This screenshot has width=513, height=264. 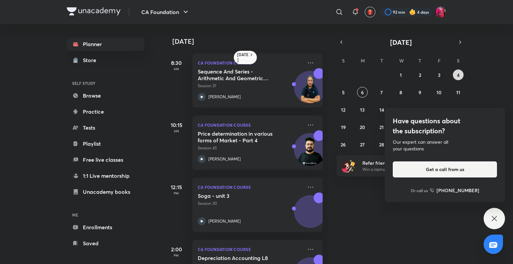 What do you see at coordinates (239, 75) in the screenshot?
I see `h5: Sequence And Series - Arithmetic And Geometric Progressions - I` at bounding box center [239, 75].